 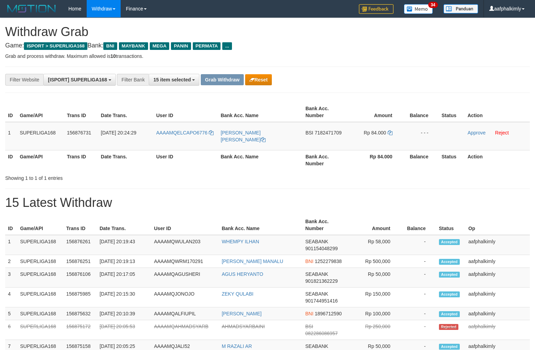 What do you see at coordinates (181, 46) in the screenshot?
I see `span: PANIN` at bounding box center [181, 46].